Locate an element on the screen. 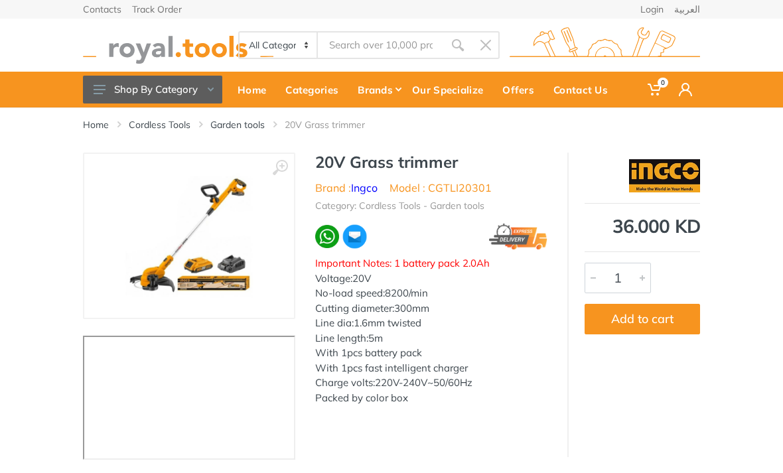 This screenshot has width=783, height=473. a: Categories is located at coordinates (315, 90).